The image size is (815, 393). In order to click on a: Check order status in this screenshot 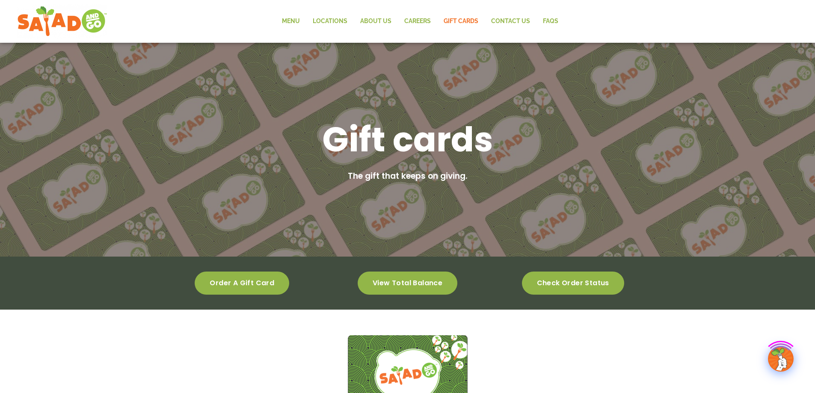, I will do `click(573, 283)`.